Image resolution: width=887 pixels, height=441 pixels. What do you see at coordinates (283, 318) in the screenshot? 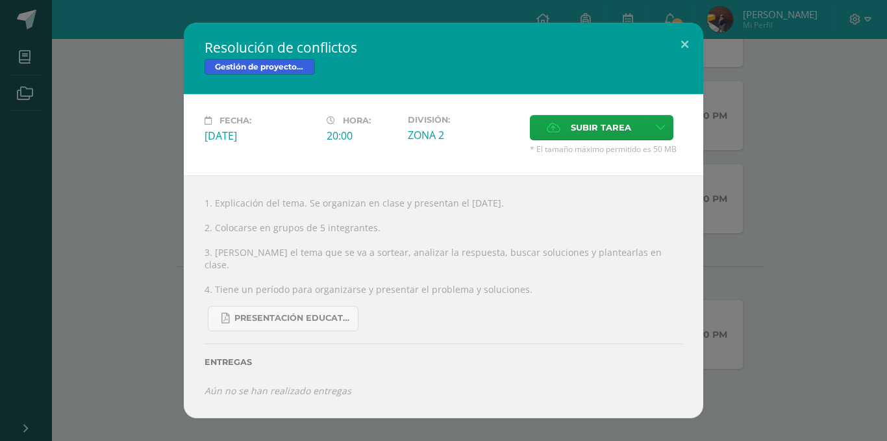
I see `a: Presentación Educativa Solución de Problemas de Palabras Dinero y Medidas Crema Azul Negro Estilo...` at bounding box center [283, 318].